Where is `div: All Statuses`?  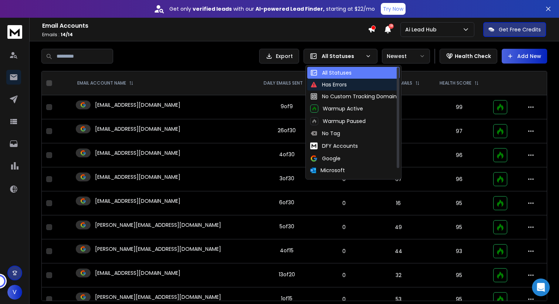 div: All Statuses is located at coordinates (331, 73).